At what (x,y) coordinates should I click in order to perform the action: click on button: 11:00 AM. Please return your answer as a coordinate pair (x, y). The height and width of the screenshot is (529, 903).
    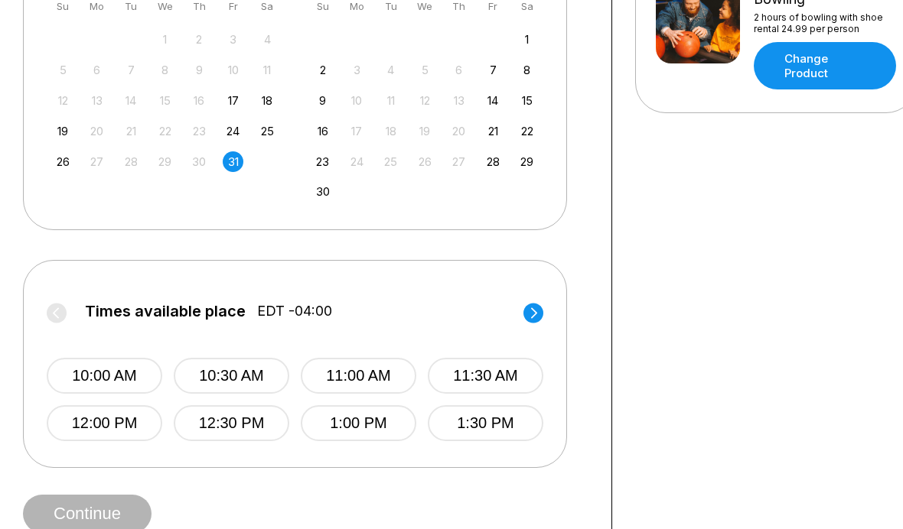
    Looking at the image, I should click on (358, 376).